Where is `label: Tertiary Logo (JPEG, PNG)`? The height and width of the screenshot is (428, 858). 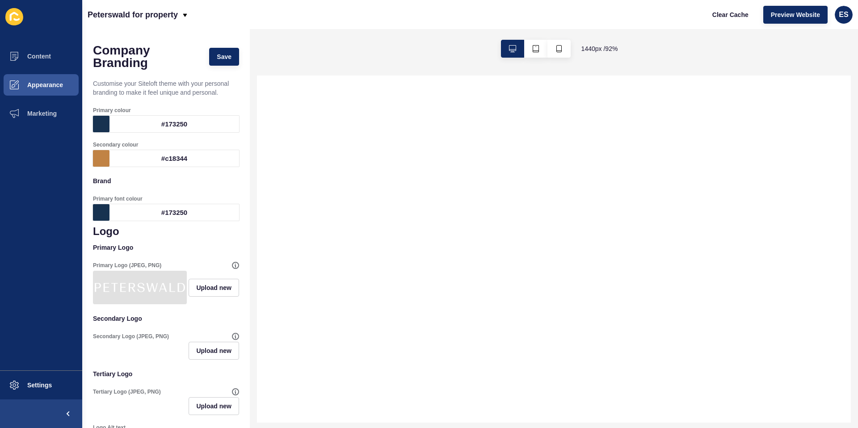
label: Tertiary Logo (JPEG, PNG) is located at coordinates (127, 392).